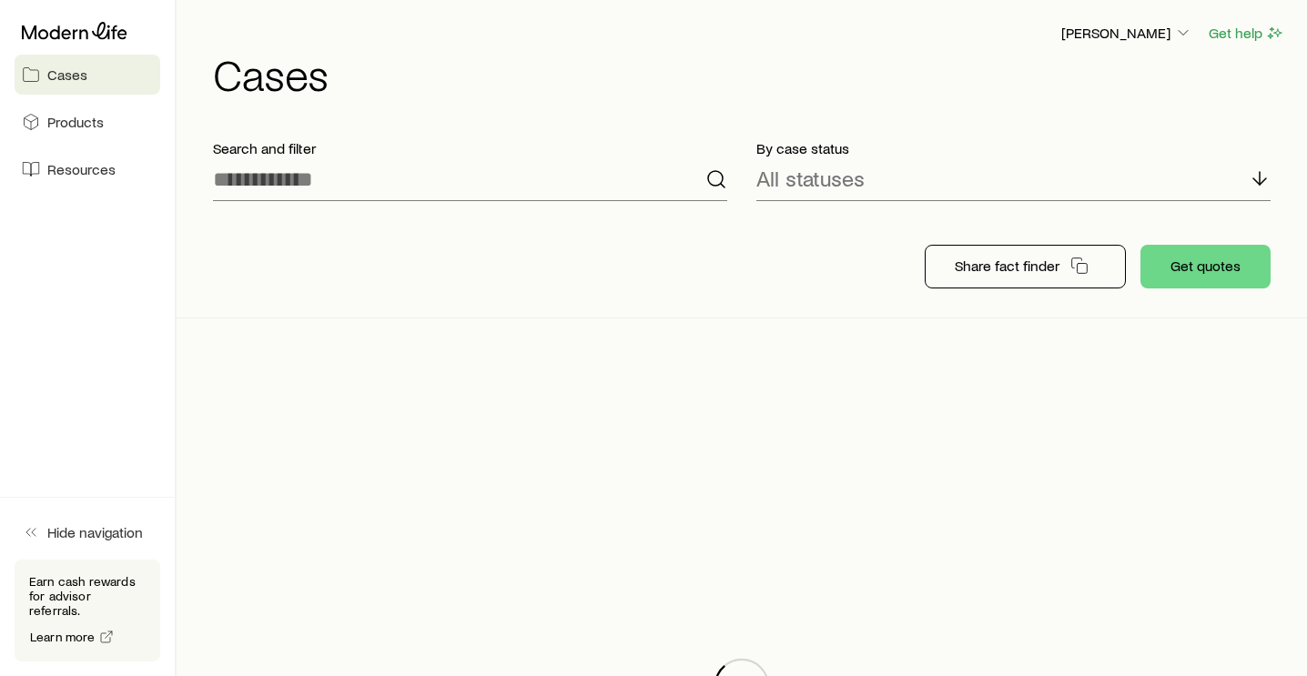 This screenshot has width=1307, height=676. I want to click on span: Resources, so click(81, 169).